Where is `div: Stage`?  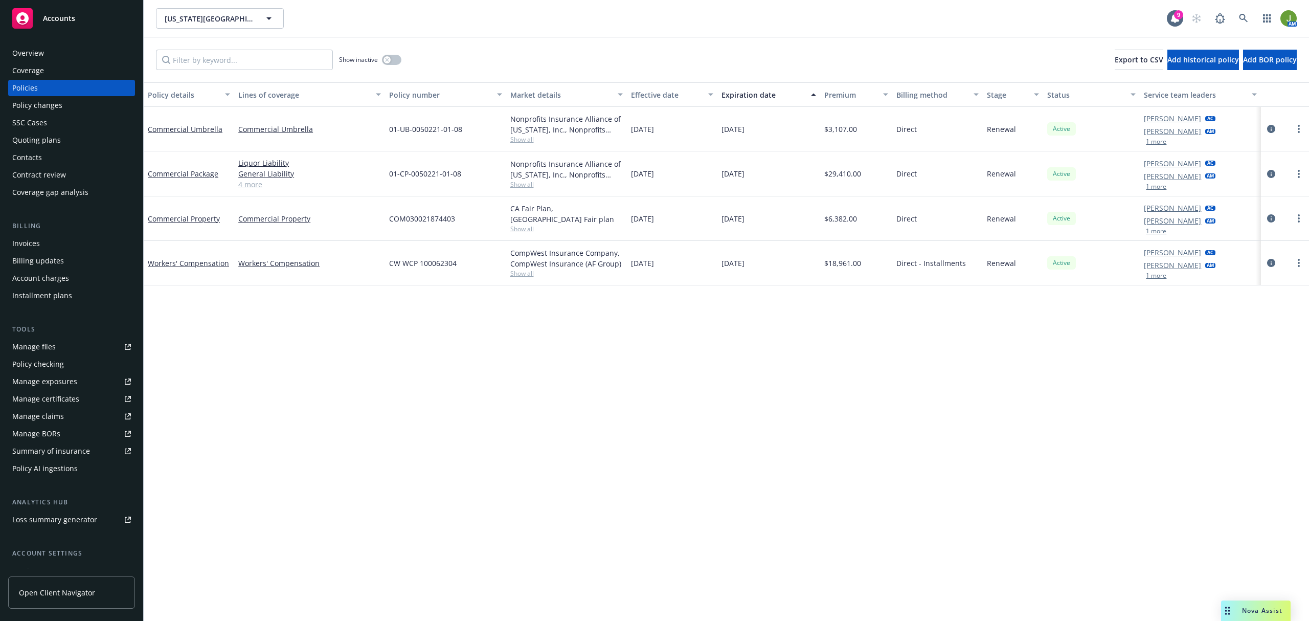
div: Stage is located at coordinates (1007, 95).